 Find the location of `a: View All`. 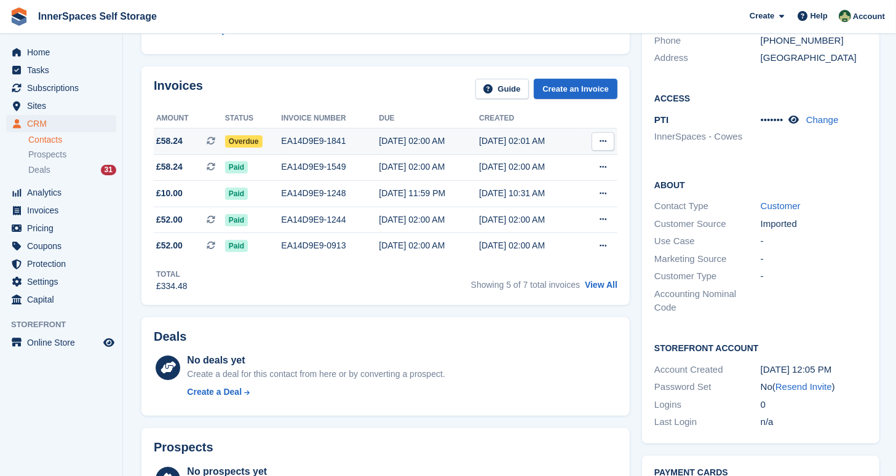

a: View All is located at coordinates (601, 285).